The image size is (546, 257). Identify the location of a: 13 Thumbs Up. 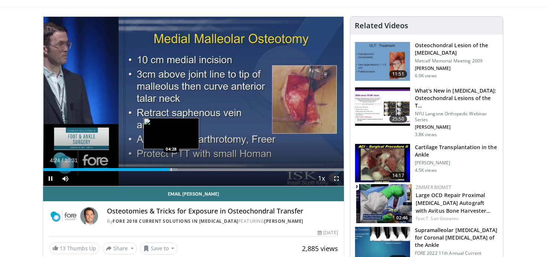
(74, 248).